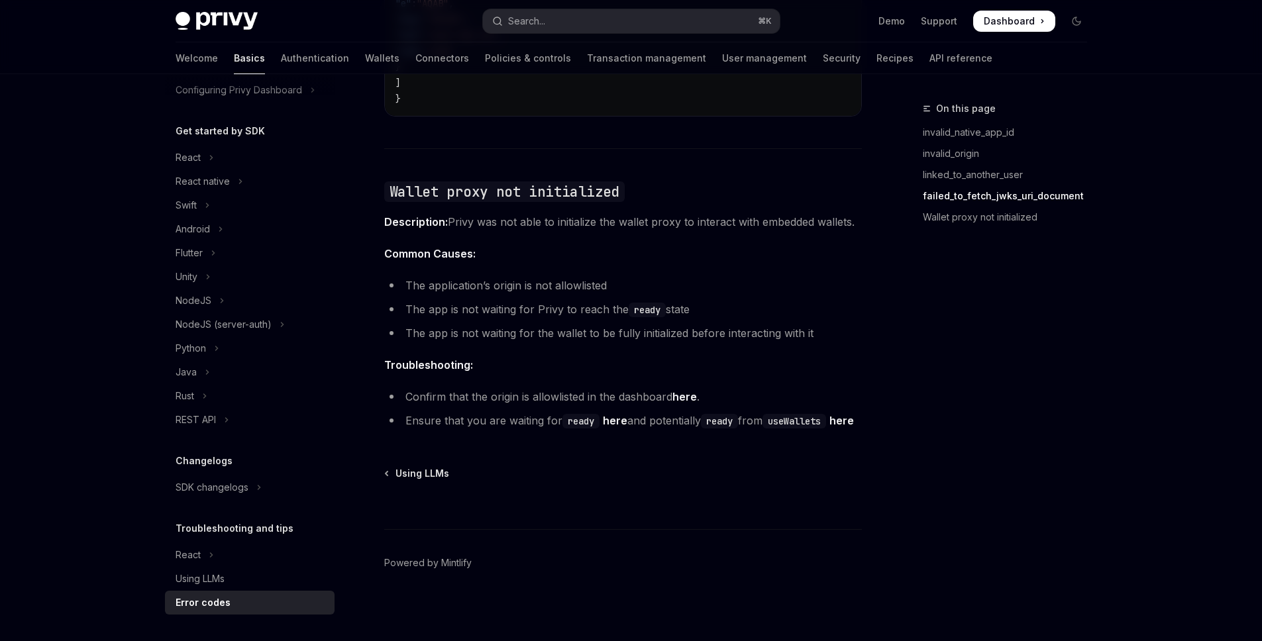 The height and width of the screenshot is (641, 1262). Describe the element at coordinates (382, 58) in the screenshot. I see `a: Wallets` at that location.